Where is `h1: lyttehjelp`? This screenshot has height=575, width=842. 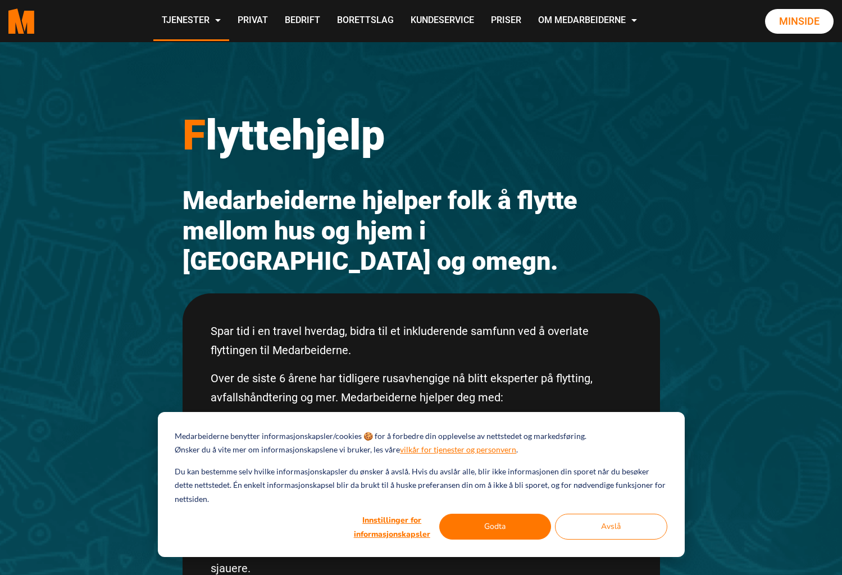
h1: lyttehjelp is located at coordinates (421, 135).